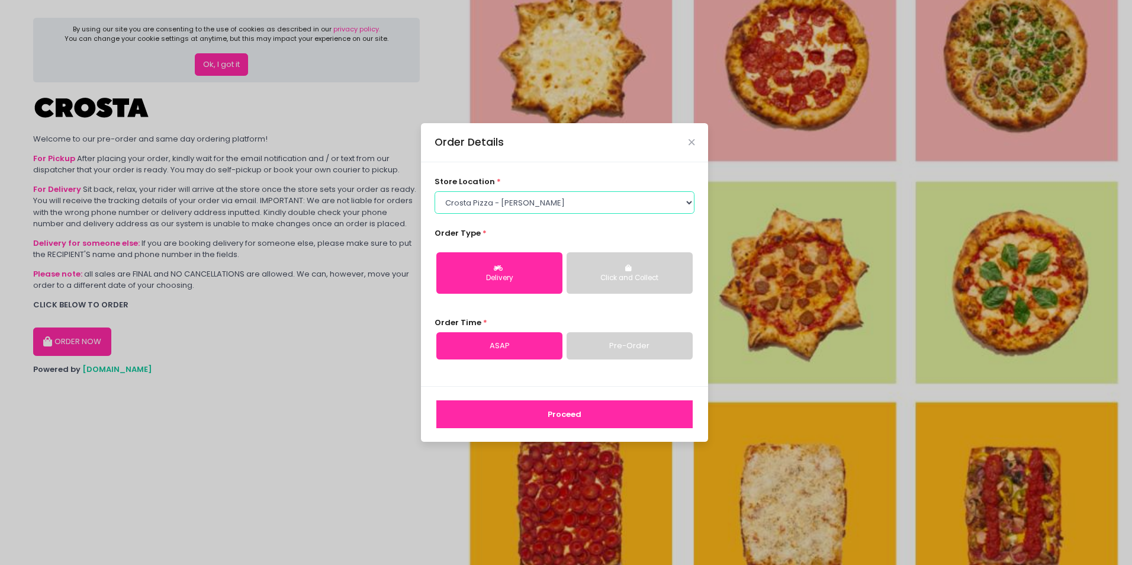  I want to click on div: Click and Collect, so click(630, 278).